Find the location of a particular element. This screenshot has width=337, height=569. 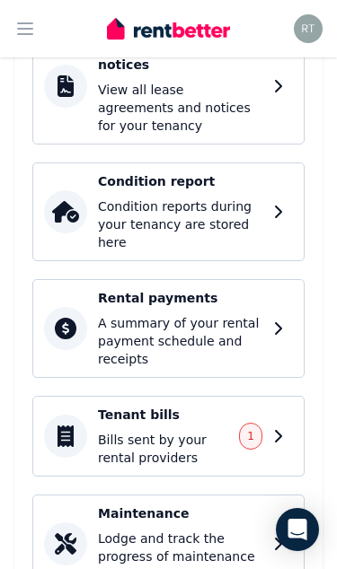

h4: Maintenance is located at coordinates (180, 514).